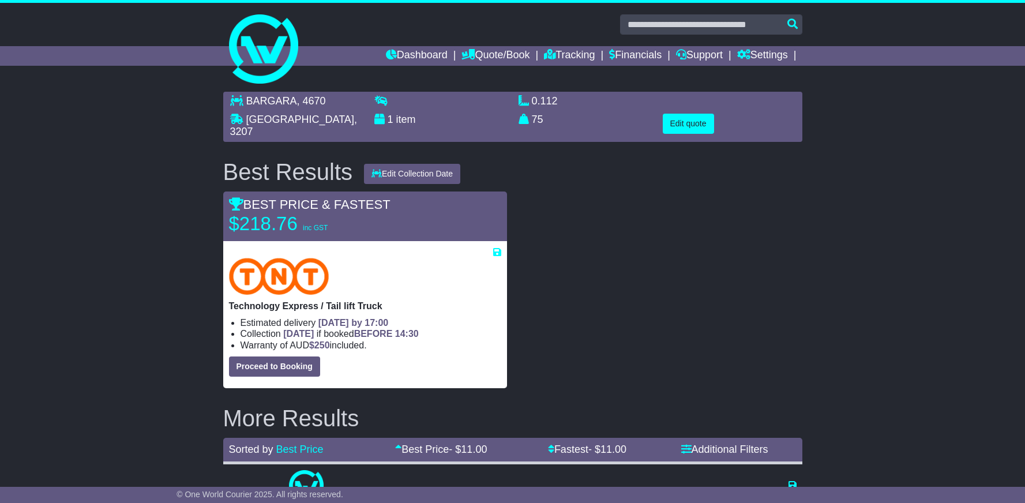 The height and width of the screenshot is (503, 1025). Describe the element at coordinates (587, 449) in the screenshot. I see `a: Fastest- $11.00` at that location.